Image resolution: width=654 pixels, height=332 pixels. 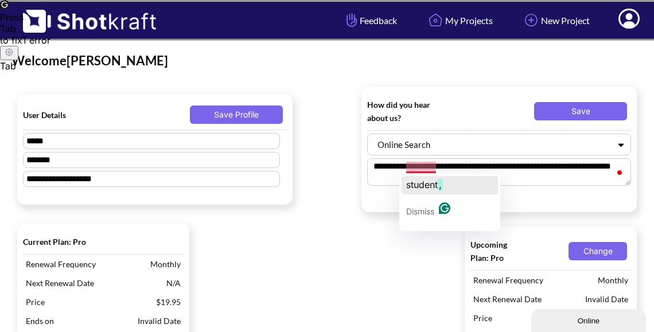 What do you see at coordinates (581, 111) in the screenshot?
I see `button: Save` at bounding box center [581, 111].